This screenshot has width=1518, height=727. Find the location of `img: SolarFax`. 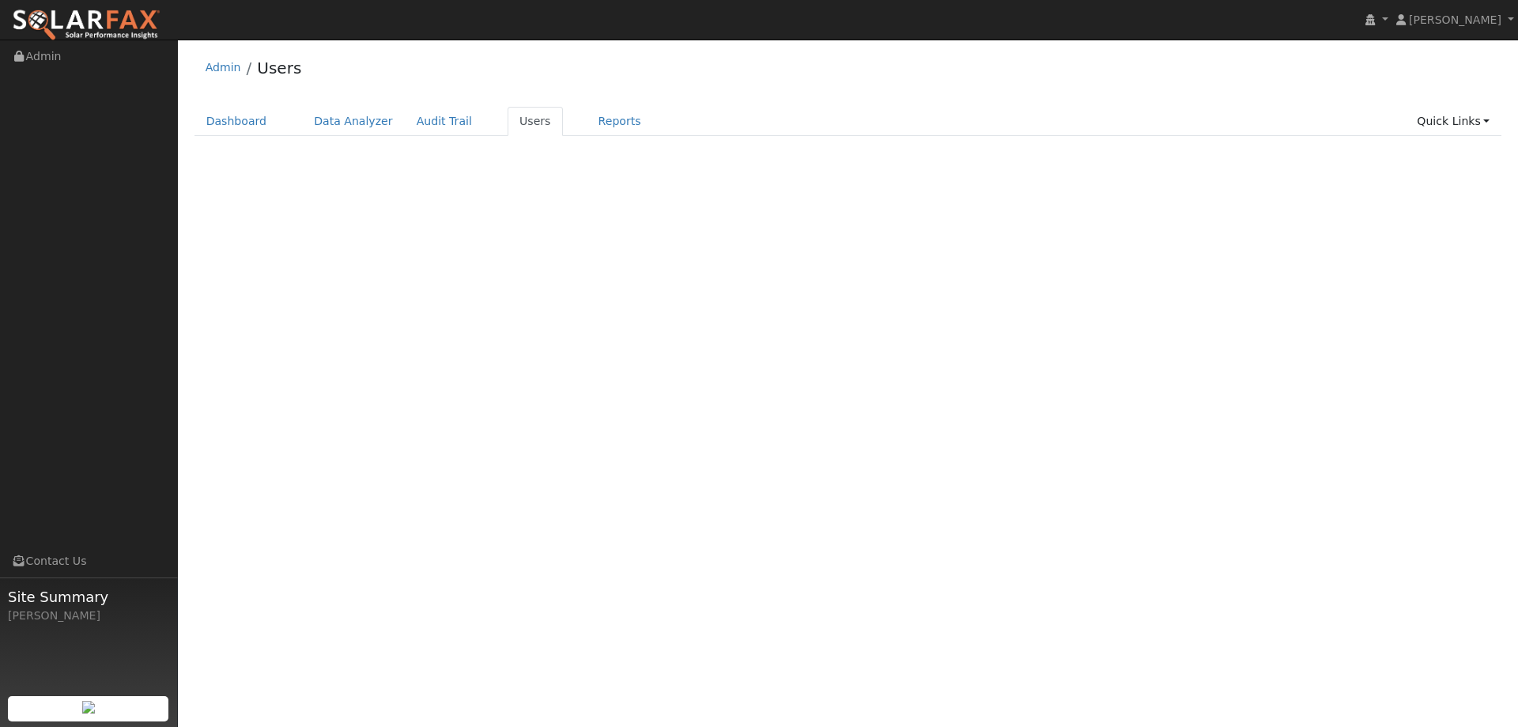

img: SolarFax is located at coordinates (86, 25).